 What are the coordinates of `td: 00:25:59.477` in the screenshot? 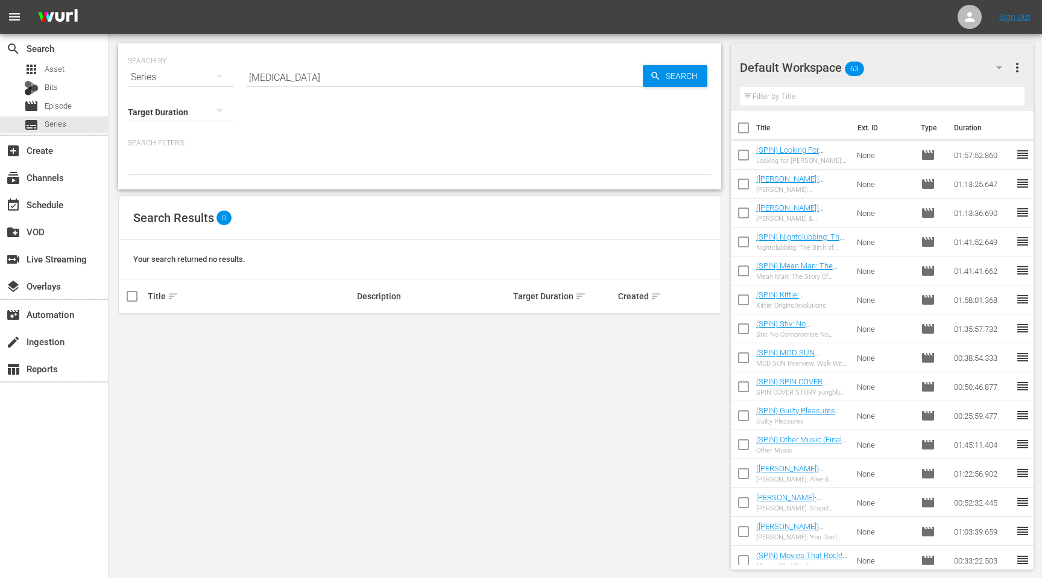 It's located at (982, 415).